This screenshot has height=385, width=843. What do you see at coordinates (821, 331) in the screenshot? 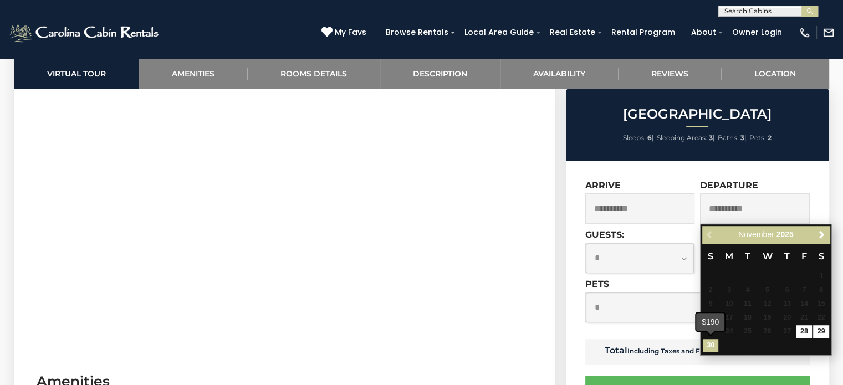
I see `a: 29` at bounding box center [821, 331].